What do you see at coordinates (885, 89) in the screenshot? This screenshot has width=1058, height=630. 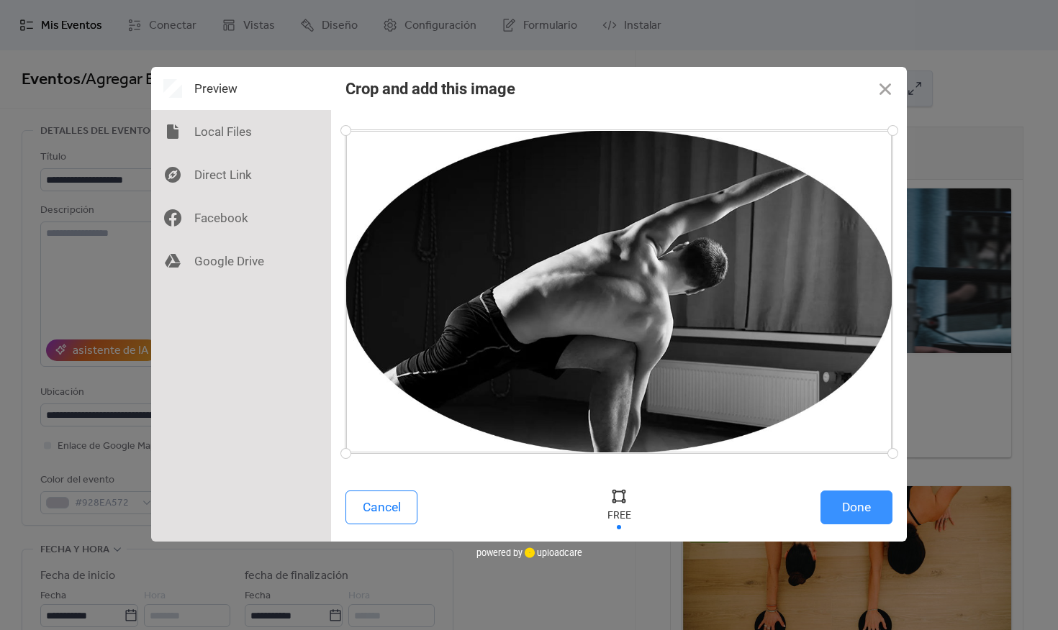 I see `button: Close` at bounding box center [885, 89].